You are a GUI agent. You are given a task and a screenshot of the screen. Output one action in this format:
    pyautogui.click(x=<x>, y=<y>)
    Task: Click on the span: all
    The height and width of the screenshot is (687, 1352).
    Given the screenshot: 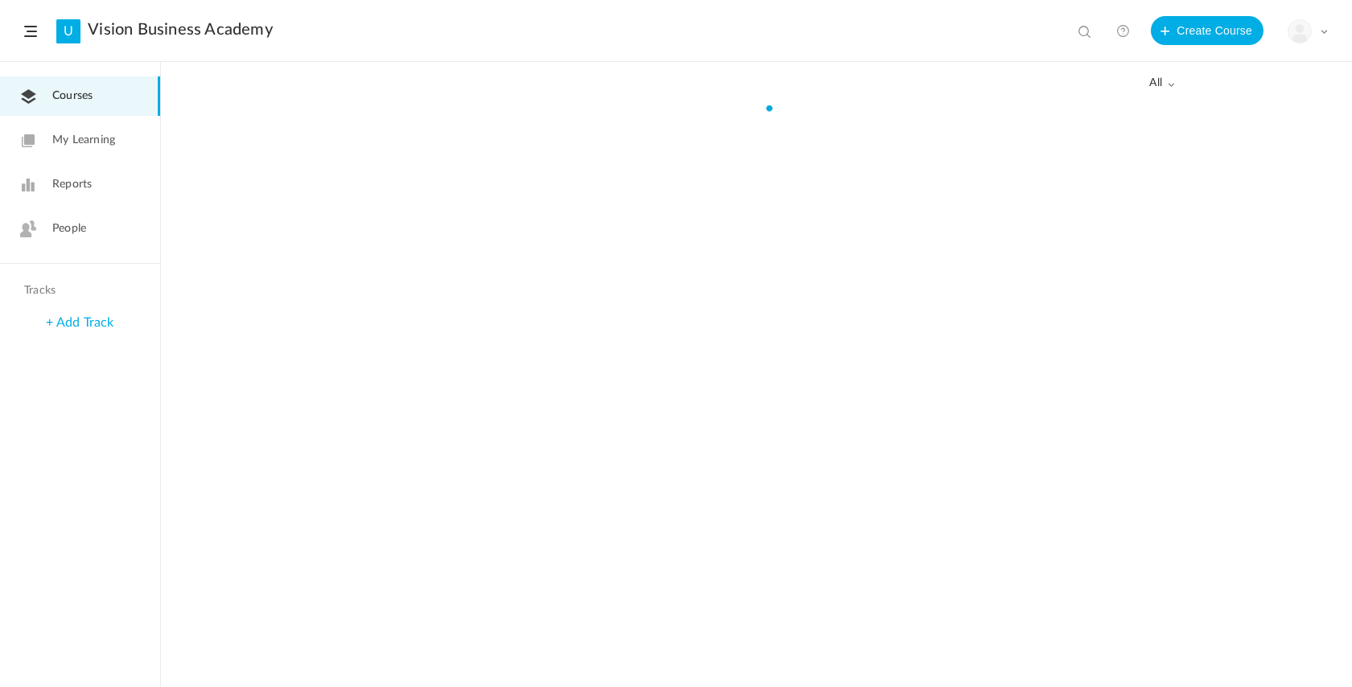 What is the action you would take?
    pyautogui.click(x=1162, y=83)
    